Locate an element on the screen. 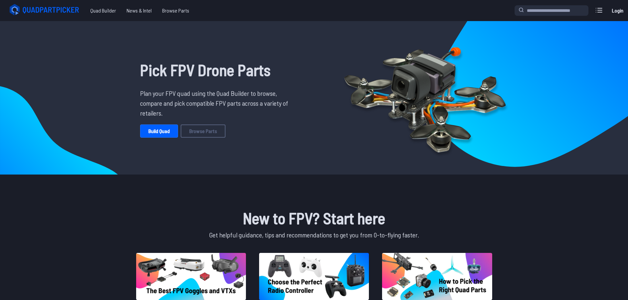 The height and width of the screenshot is (300, 628). h1: New to FPV? Start here is located at coordinates (314, 218).